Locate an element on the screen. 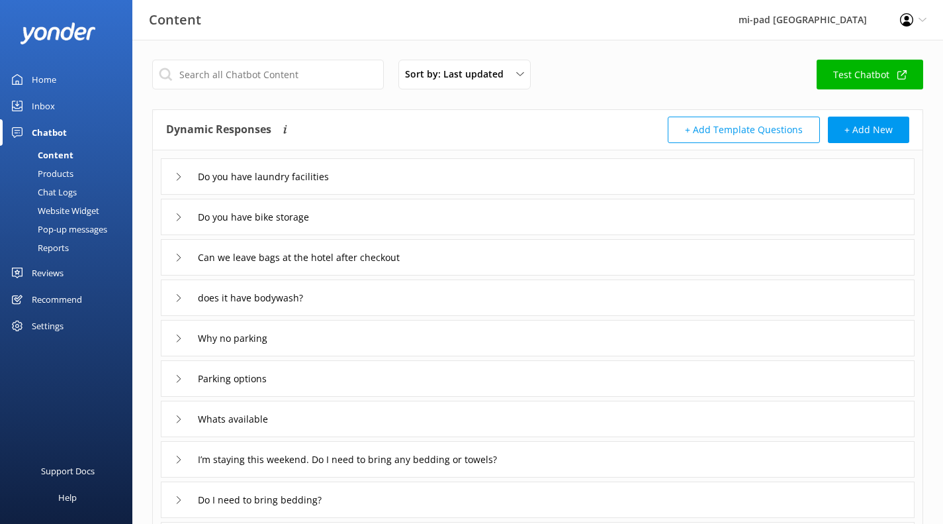 The width and height of the screenshot is (943, 524). h3: Content is located at coordinates (175, 20).